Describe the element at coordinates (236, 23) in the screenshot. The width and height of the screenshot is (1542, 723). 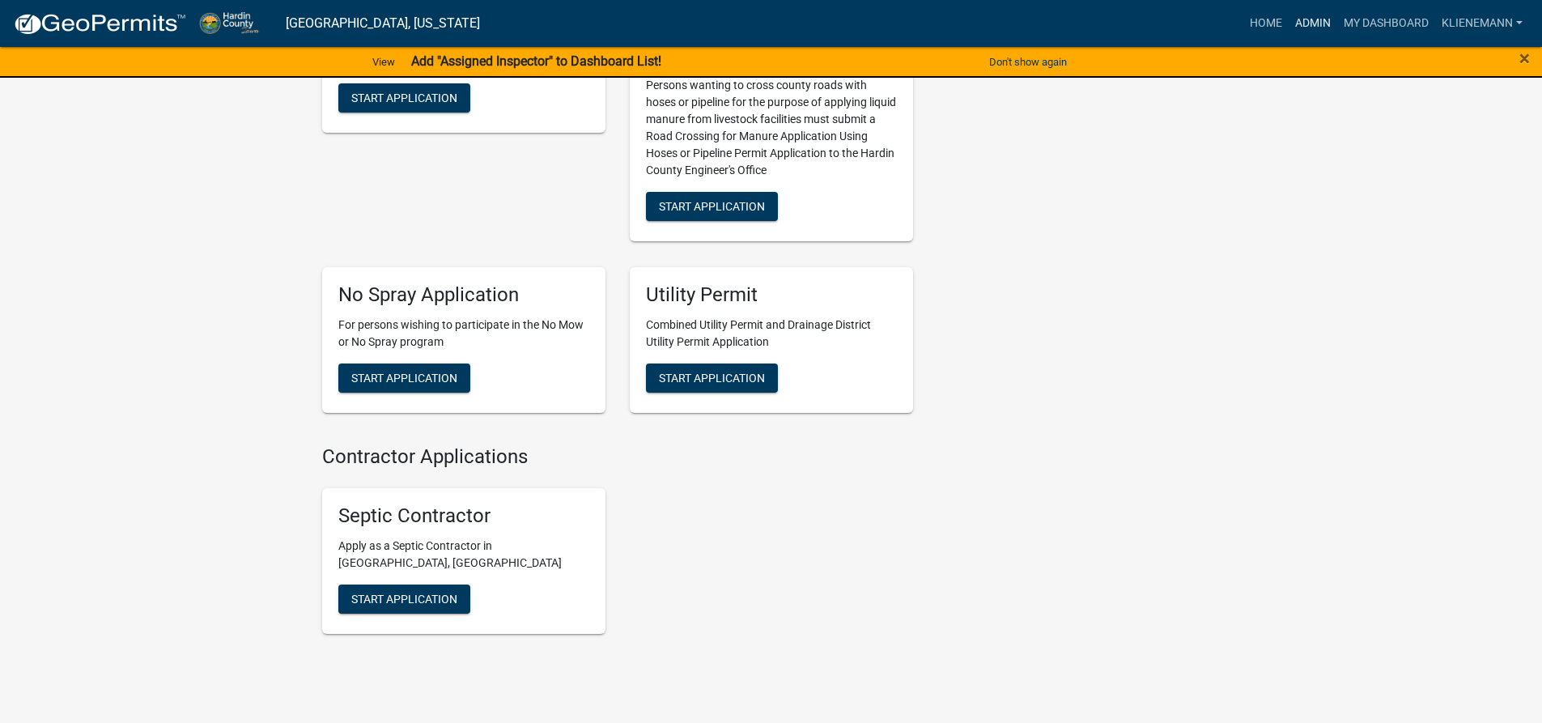
I see `img: Hardin County, Iowa` at that location.